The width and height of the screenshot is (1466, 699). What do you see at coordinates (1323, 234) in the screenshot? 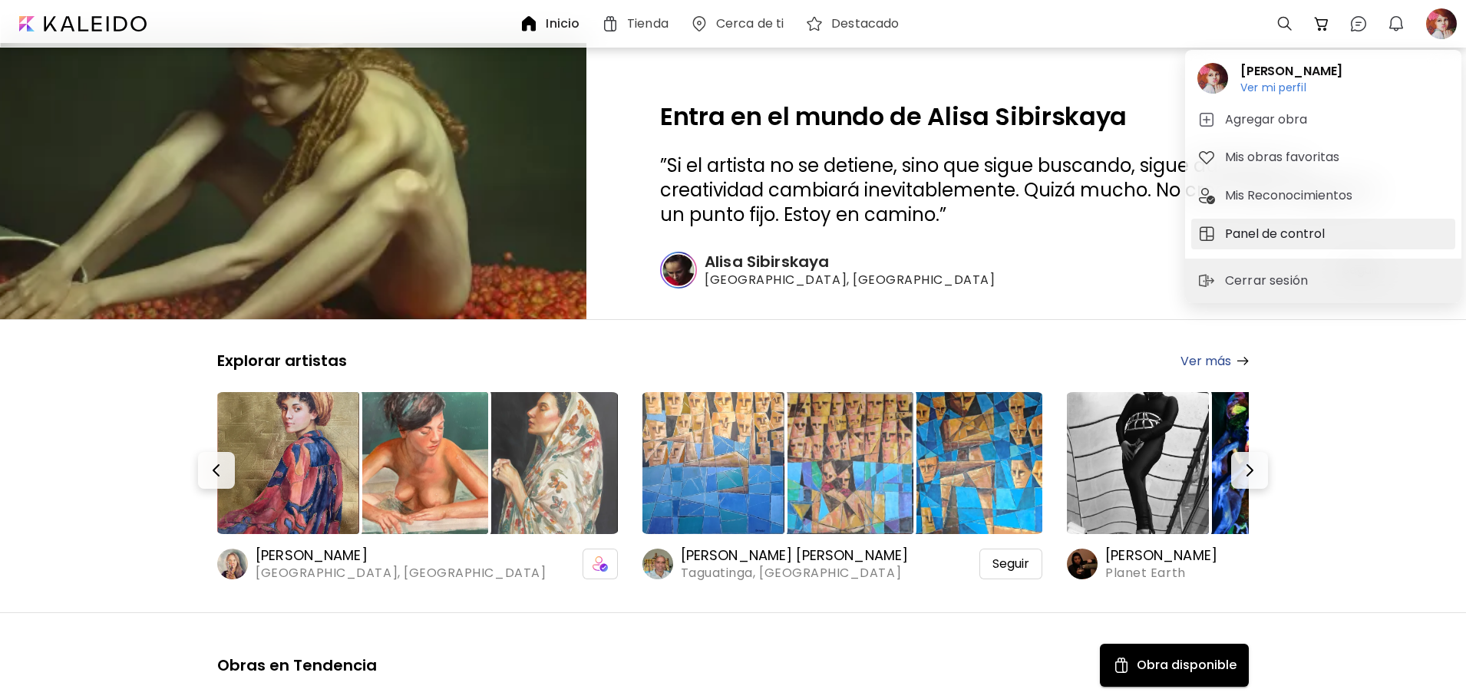
I see `button: tabPanel de control` at bounding box center [1323, 234].